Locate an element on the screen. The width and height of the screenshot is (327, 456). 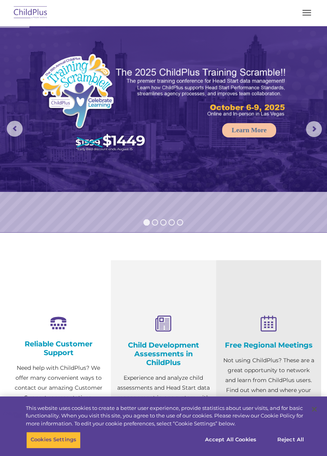
img: ChildPlus by Procare Solutions is located at coordinates (31, 13).